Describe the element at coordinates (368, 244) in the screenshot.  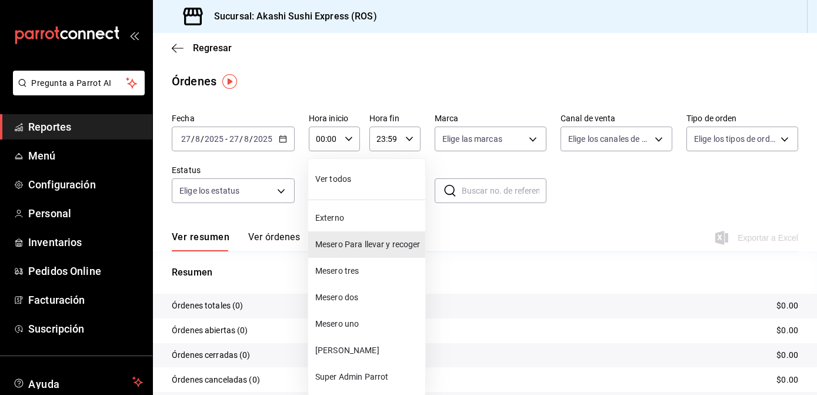
I see `span: Mesero Para llevar y recoger` at that location.